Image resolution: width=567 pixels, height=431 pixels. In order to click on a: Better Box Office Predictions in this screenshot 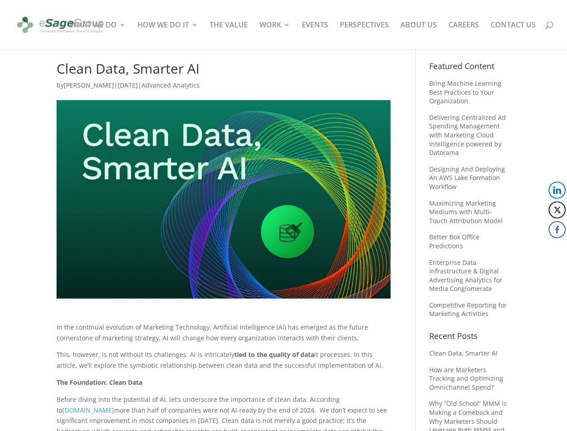, I will do `click(454, 241)`.